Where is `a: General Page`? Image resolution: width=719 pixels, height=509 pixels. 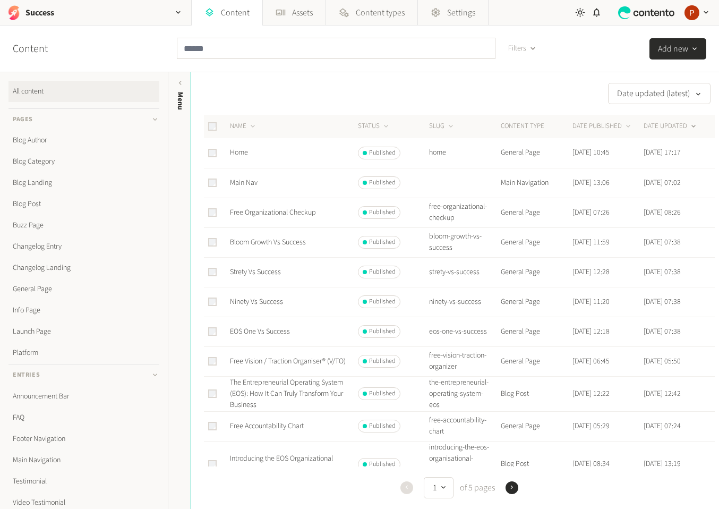 a: General Page is located at coordinates (84, 289).